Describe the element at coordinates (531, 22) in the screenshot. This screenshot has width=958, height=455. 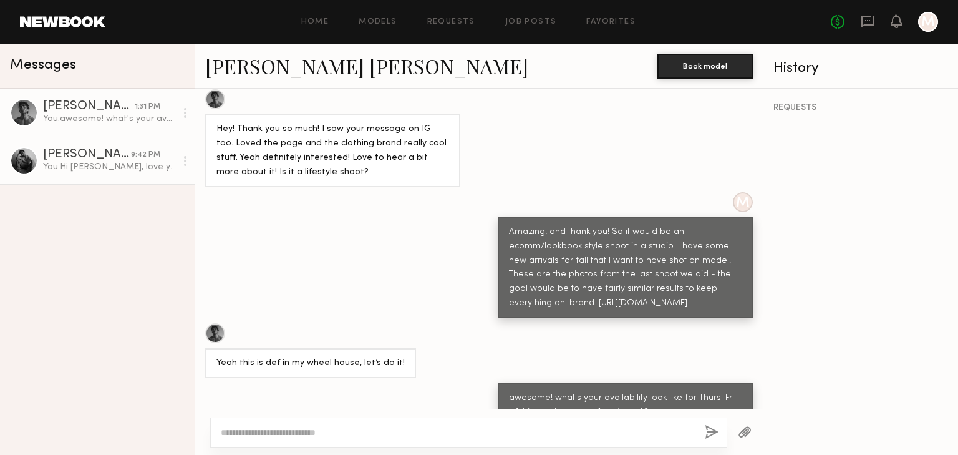
I see `a: Job Posts` at that location.